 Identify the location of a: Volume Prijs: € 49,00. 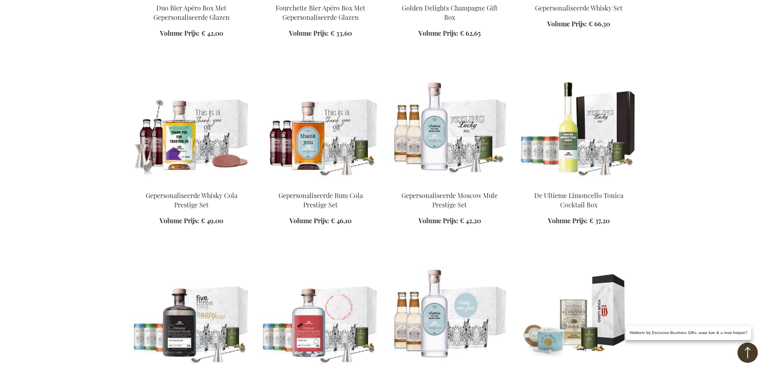
(191, 221).